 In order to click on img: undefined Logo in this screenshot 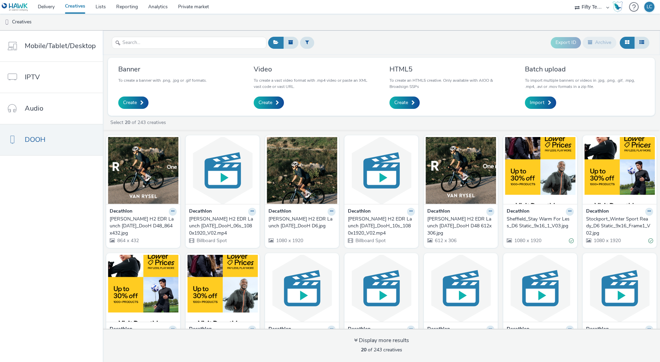, I will do `click(15, 7)`.